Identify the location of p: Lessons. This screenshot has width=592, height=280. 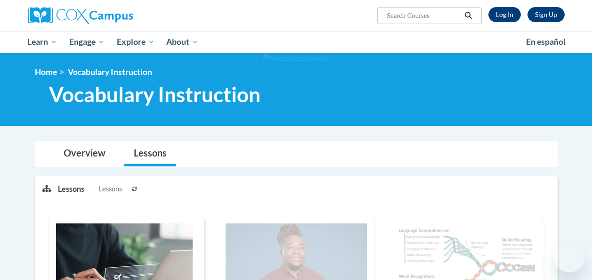
(71, 189).